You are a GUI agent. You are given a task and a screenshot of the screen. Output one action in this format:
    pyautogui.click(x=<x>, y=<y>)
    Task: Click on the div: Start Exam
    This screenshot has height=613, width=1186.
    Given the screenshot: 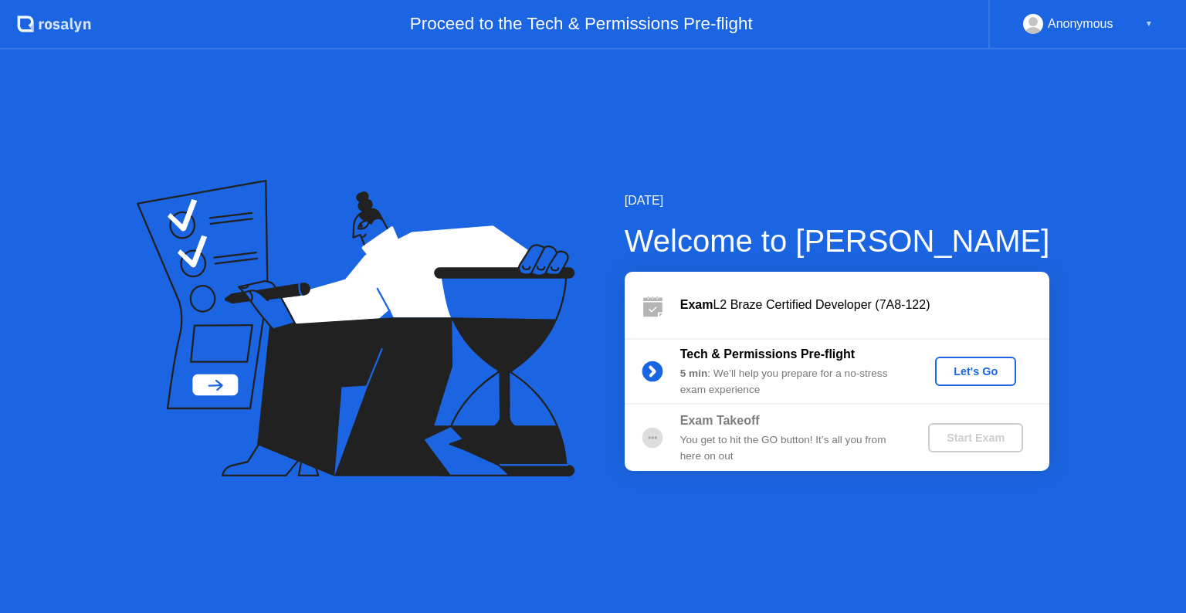 What is the action you would take?
    pyautogui.click(x=976, y=438)
    